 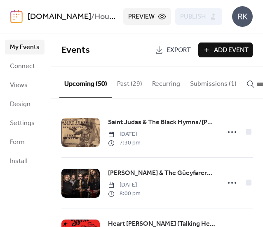 I want to click on b: Houston Concerts, so click(x=127, y=17).